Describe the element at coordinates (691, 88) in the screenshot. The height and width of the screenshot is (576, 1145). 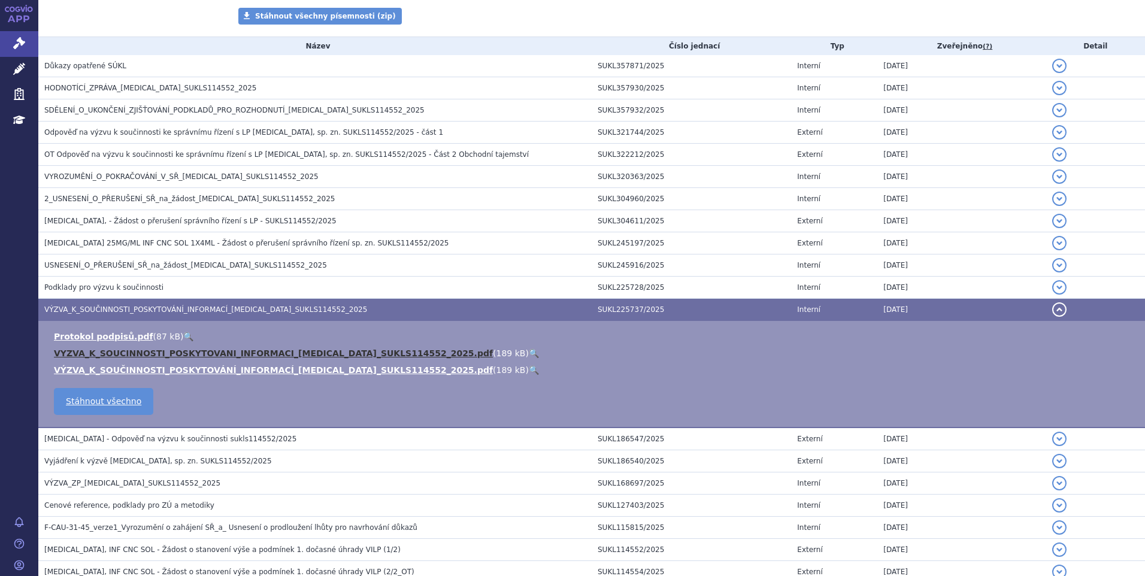
I see `td: SUKL357930/2025` at that location.